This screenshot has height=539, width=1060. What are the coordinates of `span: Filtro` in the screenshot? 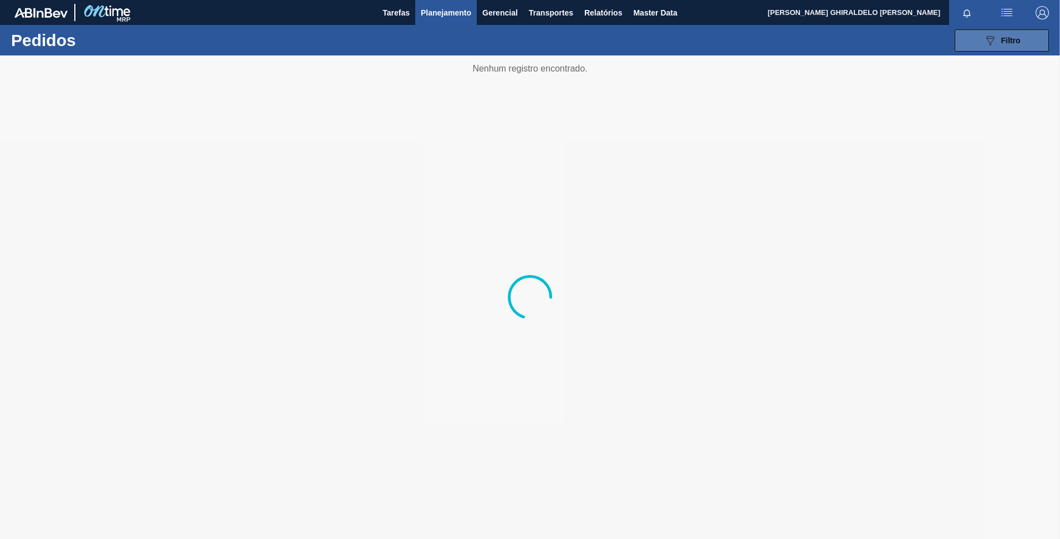 It's located at (1011, 40).